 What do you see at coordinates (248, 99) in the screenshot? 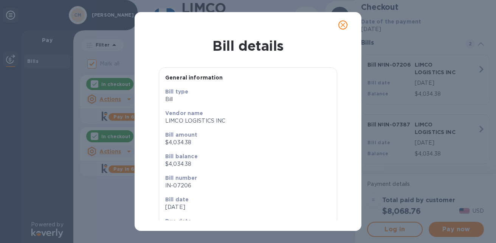
I see `p: Bill` at bounding box center [248, 99].